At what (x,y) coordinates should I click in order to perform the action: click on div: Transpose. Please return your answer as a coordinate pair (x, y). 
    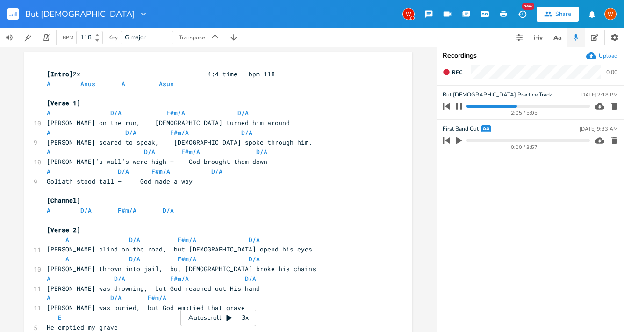
    Looking at the image, I should click on (192, 37).